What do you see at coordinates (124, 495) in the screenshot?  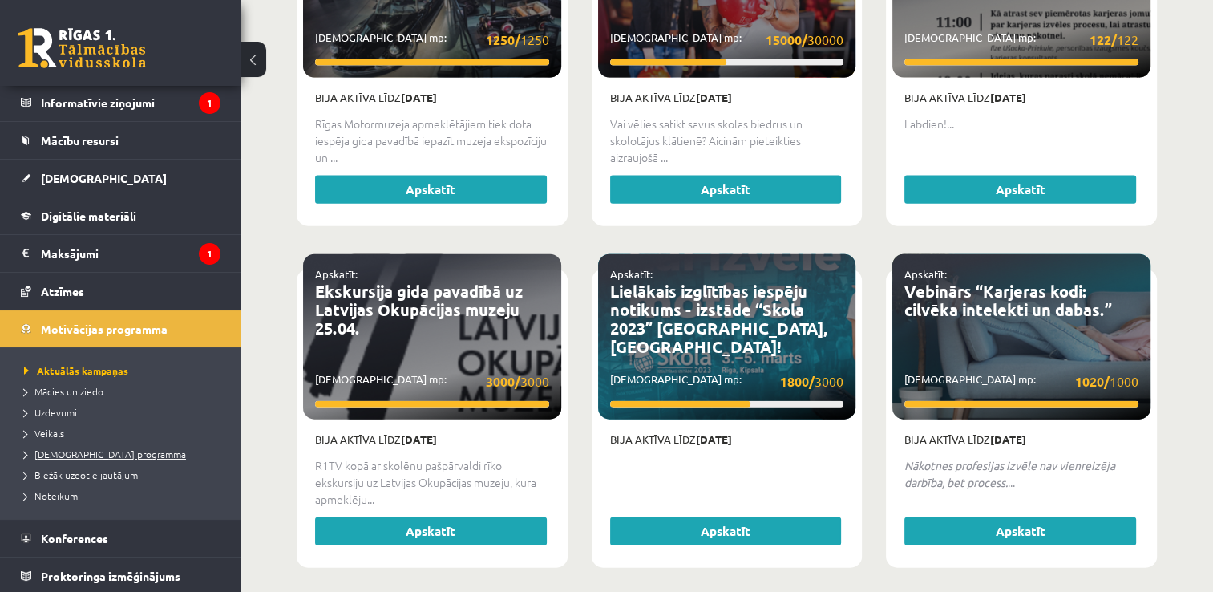 I see `a: Noteikumi` at bounding box center [124, 495].